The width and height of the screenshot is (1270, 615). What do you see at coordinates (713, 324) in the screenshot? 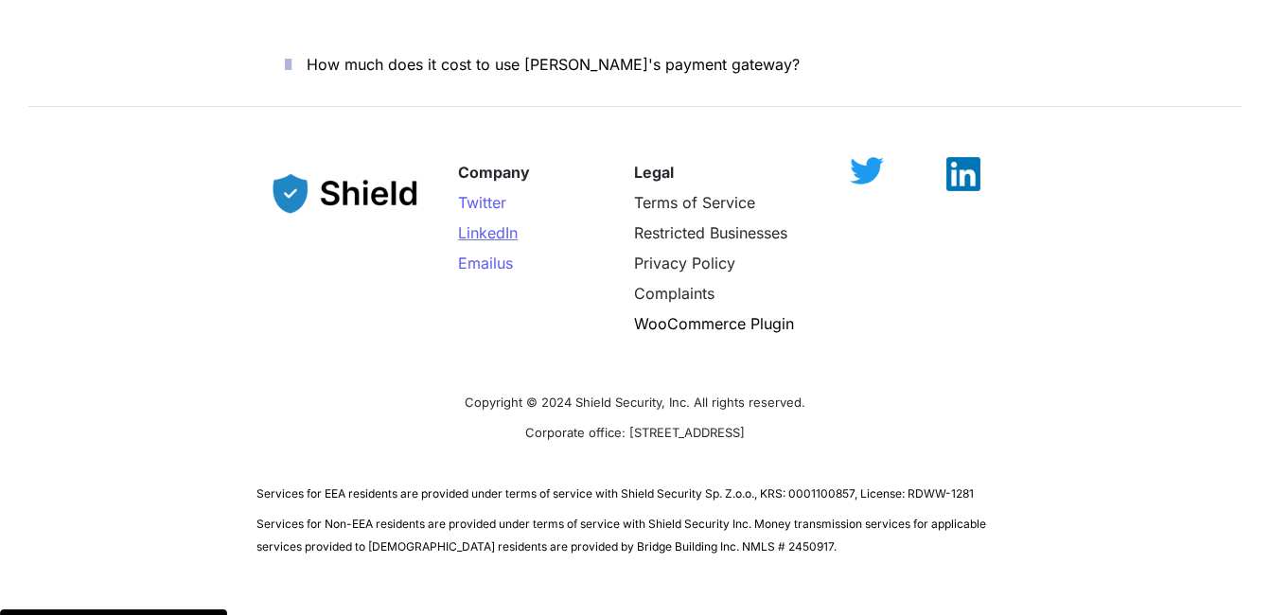
I see `a: WooCommerce Plugin` at bounding box center [713, 324].